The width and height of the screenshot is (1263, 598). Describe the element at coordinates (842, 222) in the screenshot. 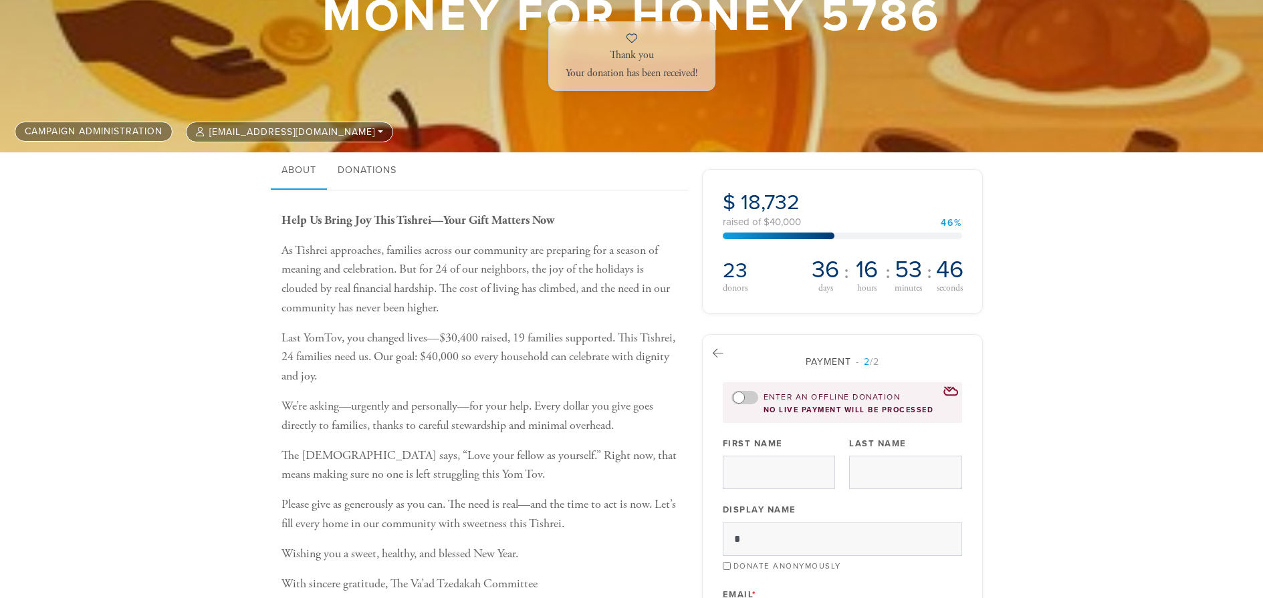

I see `div: raised of $40,000` at that location.